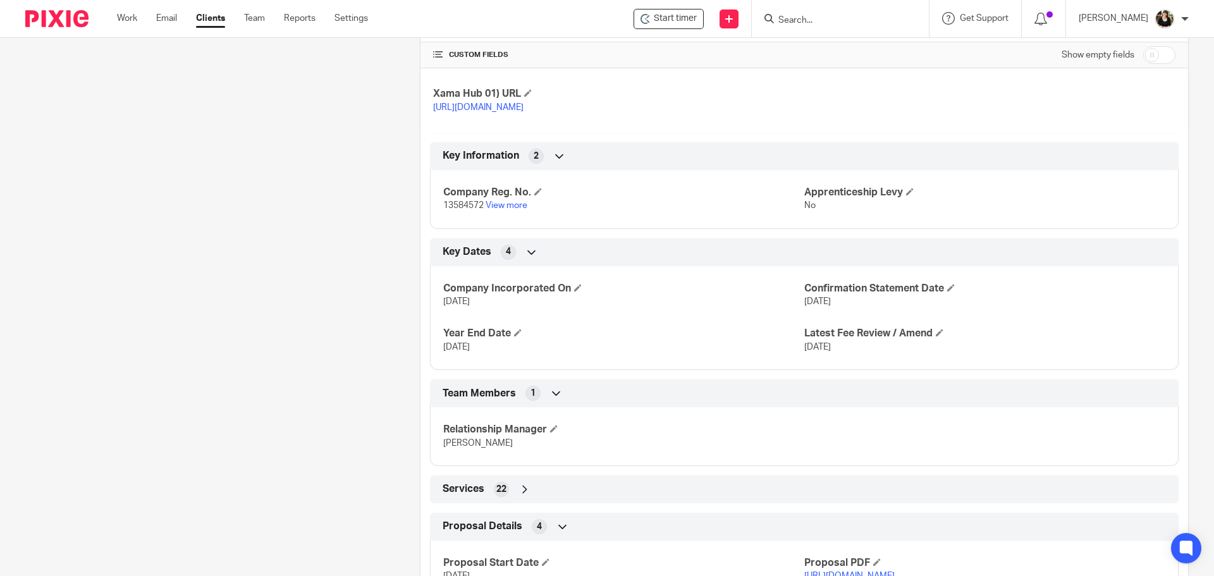  I want to click on span: 13584572, so click(464, 206).